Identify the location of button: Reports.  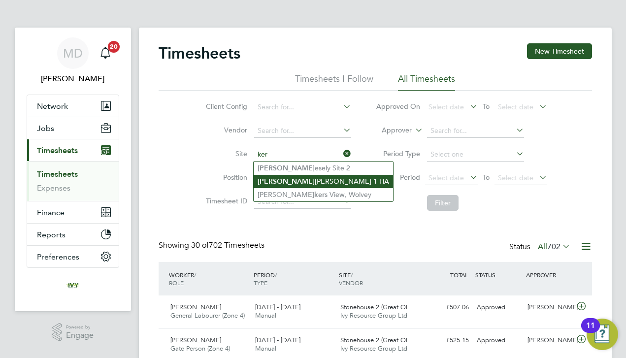
(73, 234).